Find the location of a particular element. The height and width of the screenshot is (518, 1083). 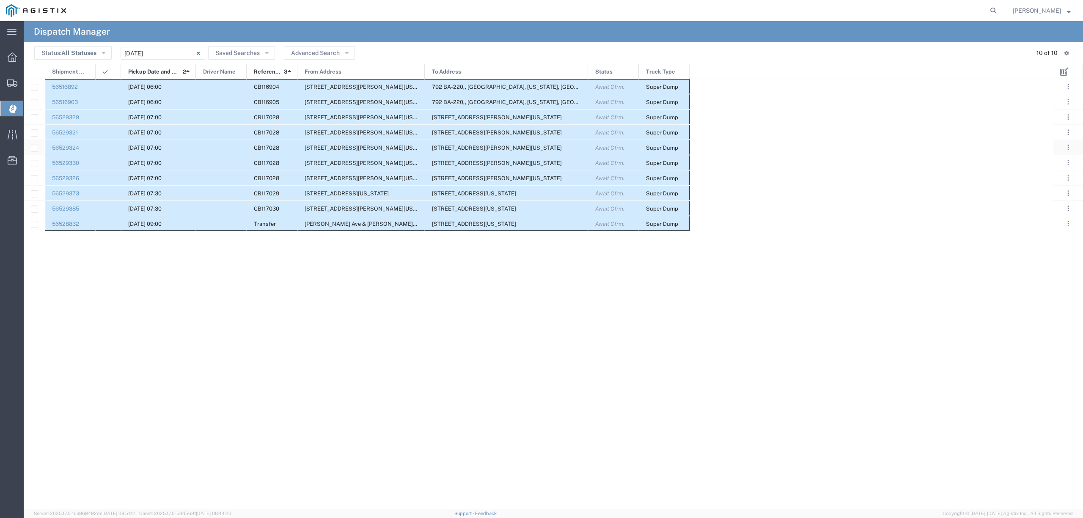

a: 56516892 is located at coordinates (65, 87).